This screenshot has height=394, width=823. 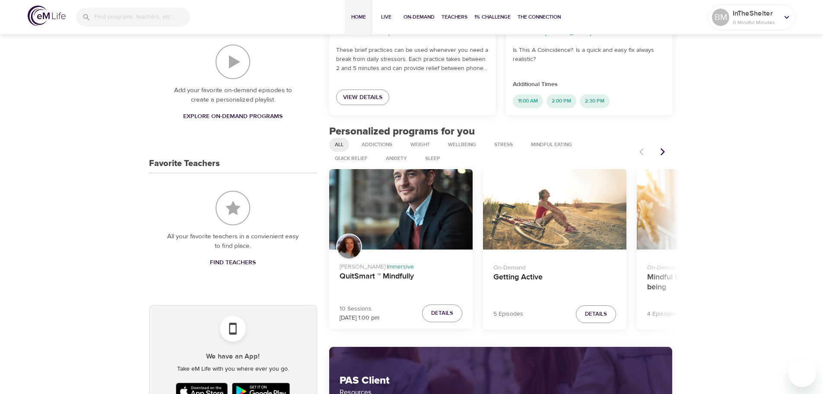 What do you see at coordinates (528, 101) in the screenshot?
I see `div: 11:00 AM` at bounding box center [528, 101].